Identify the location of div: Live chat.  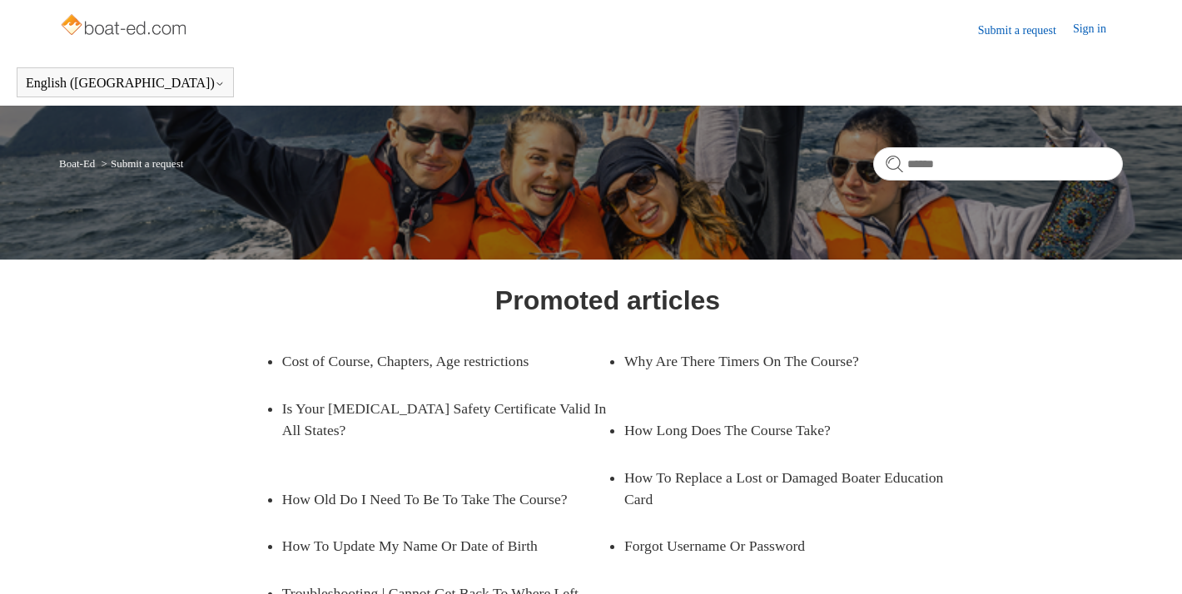
(1148, 560).